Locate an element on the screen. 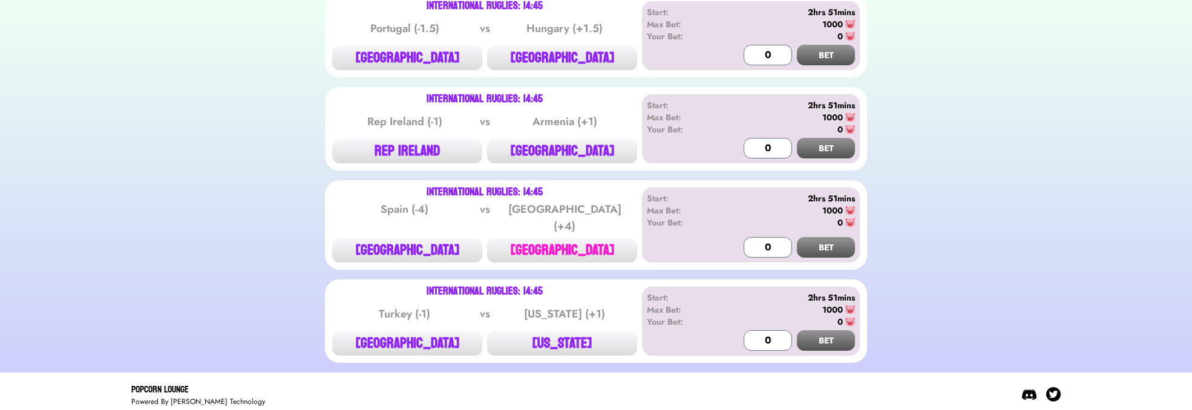 The image size is (1192, 410). div: Popcorn Lounge is located at coordinates (198, 390).